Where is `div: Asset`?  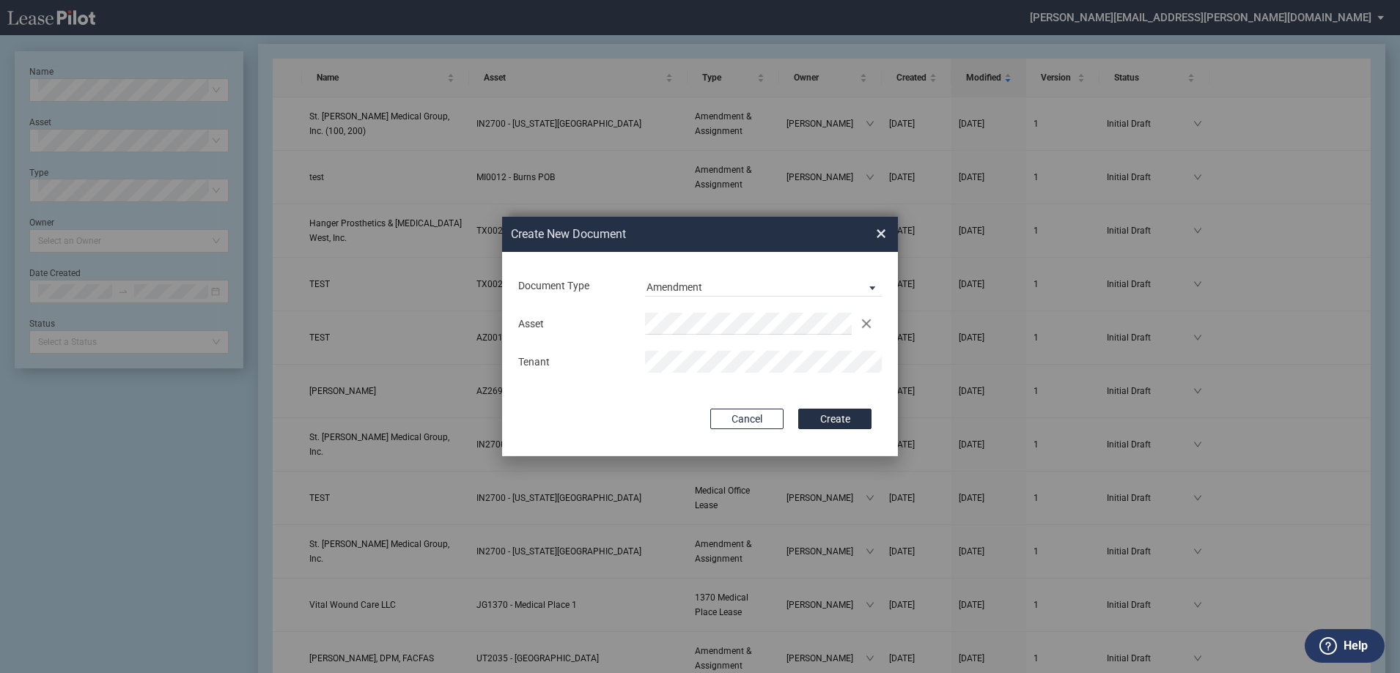 div: Asset is located at coordinates (572, 325).